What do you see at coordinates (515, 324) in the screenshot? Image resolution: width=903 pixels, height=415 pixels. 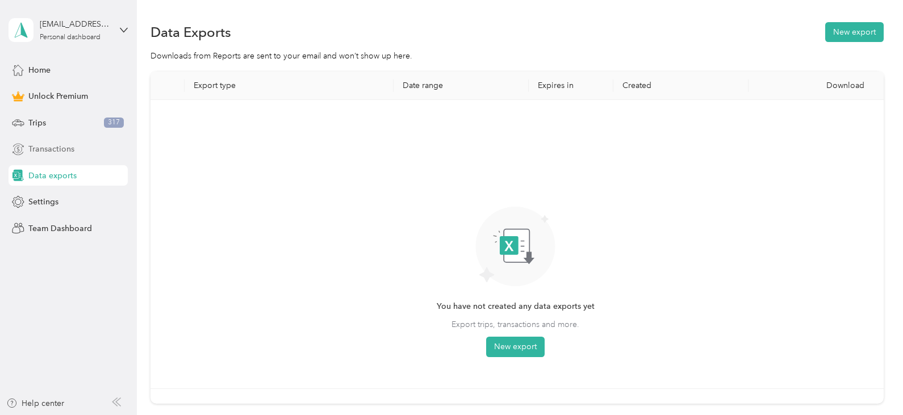 I see `span: Export trips, transactions and more.` at bounding box center [515, 324].